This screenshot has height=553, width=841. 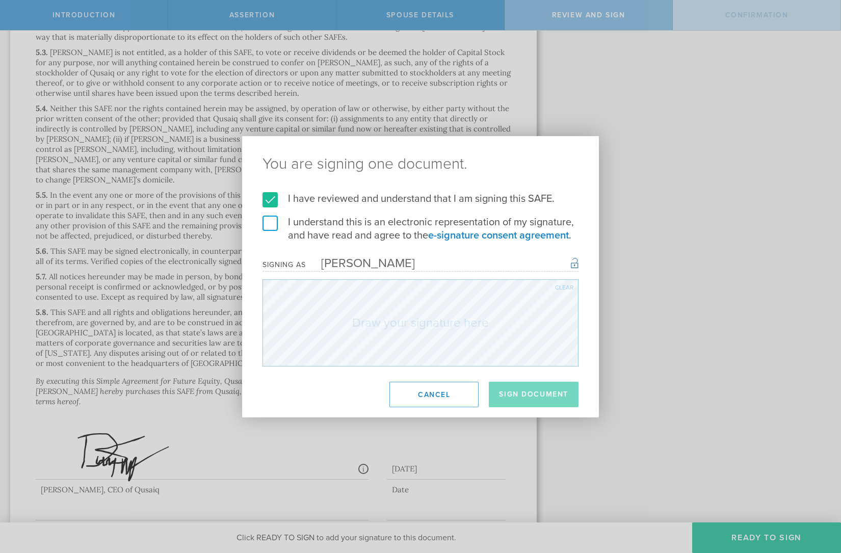 I want to click on div: Signing as, so click(x=284, y=265).